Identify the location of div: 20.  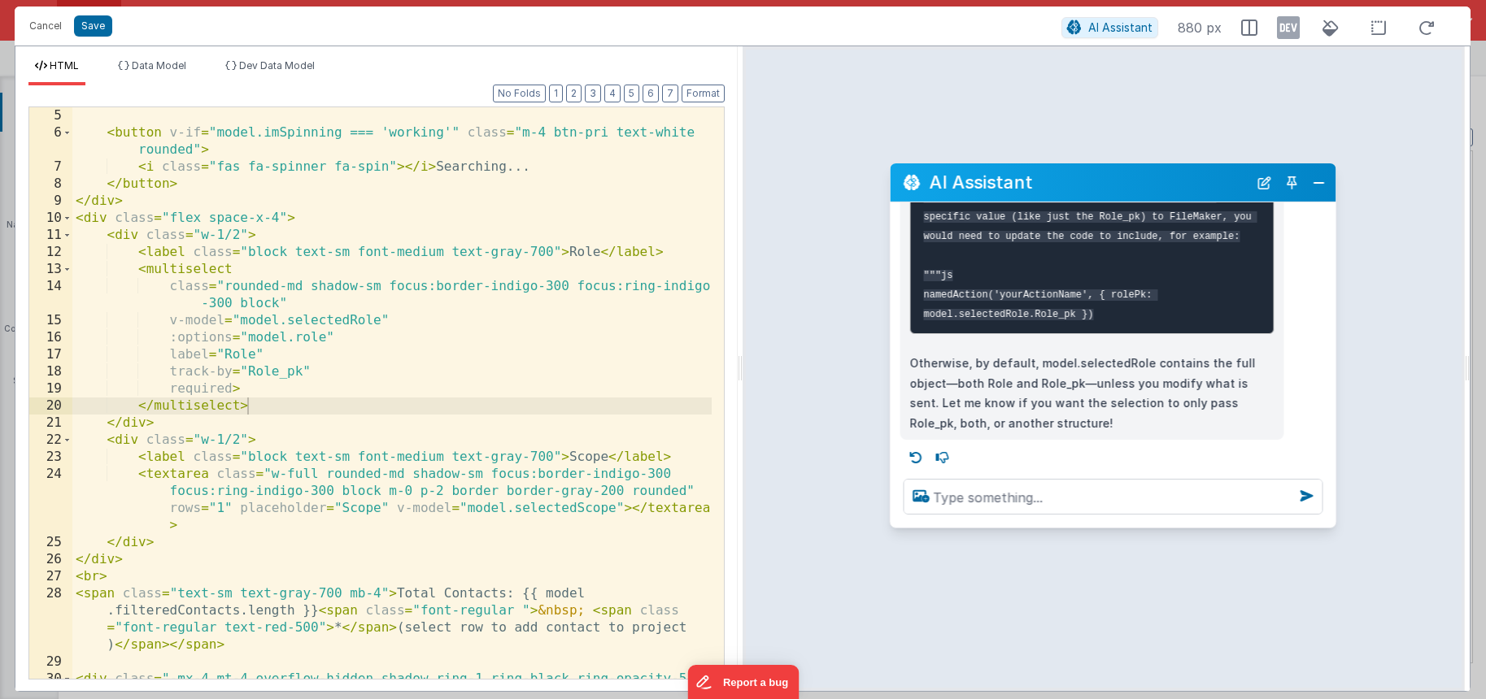
(50, 406).